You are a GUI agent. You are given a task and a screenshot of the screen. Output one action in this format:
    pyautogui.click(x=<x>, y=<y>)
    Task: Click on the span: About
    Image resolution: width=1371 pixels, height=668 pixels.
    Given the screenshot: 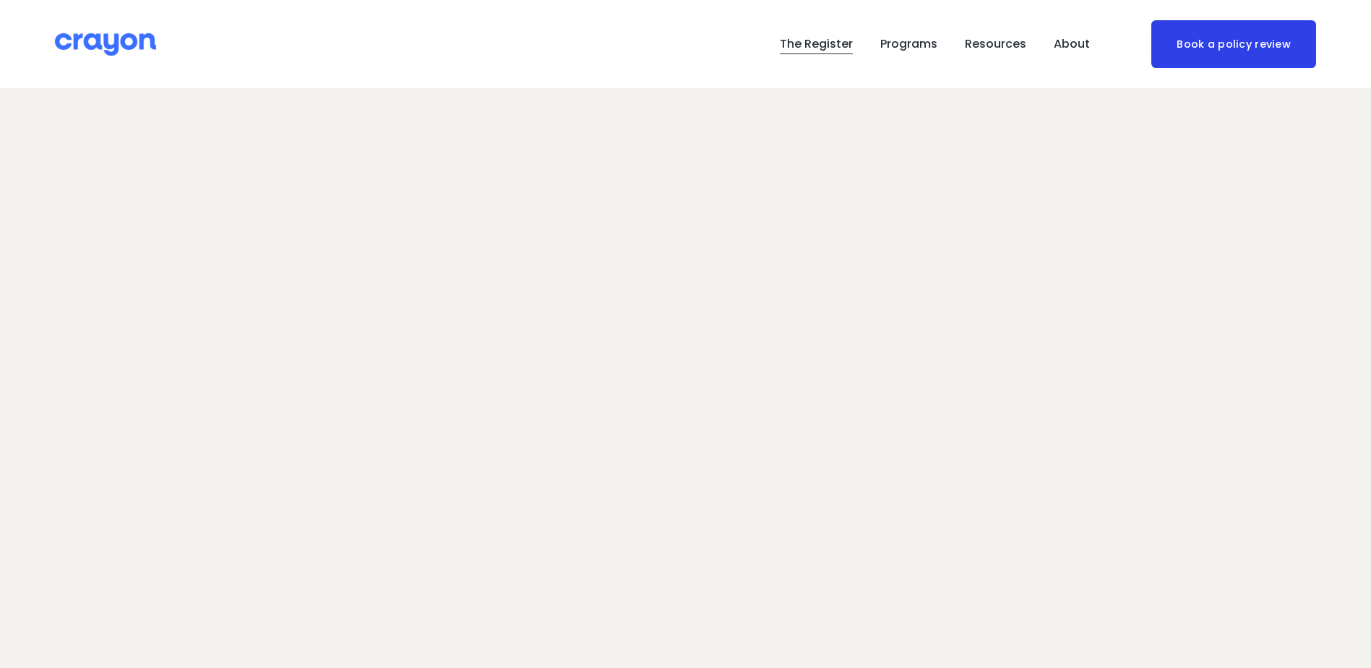 What is the action you would take?
    pyautogui.click(x=1071, y=44)
    